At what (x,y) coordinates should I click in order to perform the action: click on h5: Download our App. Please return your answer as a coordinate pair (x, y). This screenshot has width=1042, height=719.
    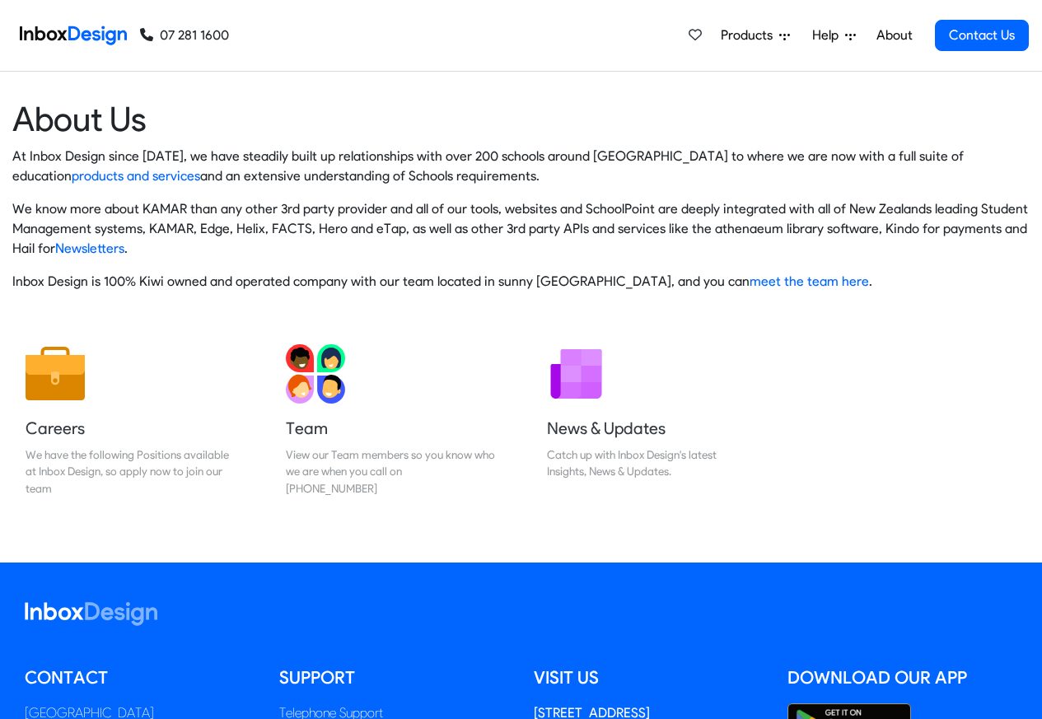
    Looking at the image, I should click on (902, 678).